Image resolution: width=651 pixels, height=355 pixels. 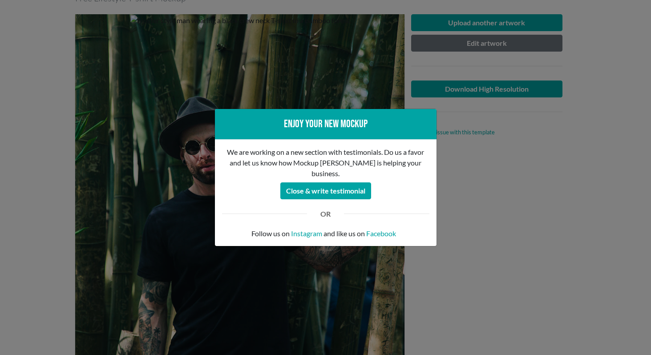 What do you see at coordinates (326, 124) in the screenshot?
I see `div: Enjoy your new mockup` at bounding box center [326, 124].